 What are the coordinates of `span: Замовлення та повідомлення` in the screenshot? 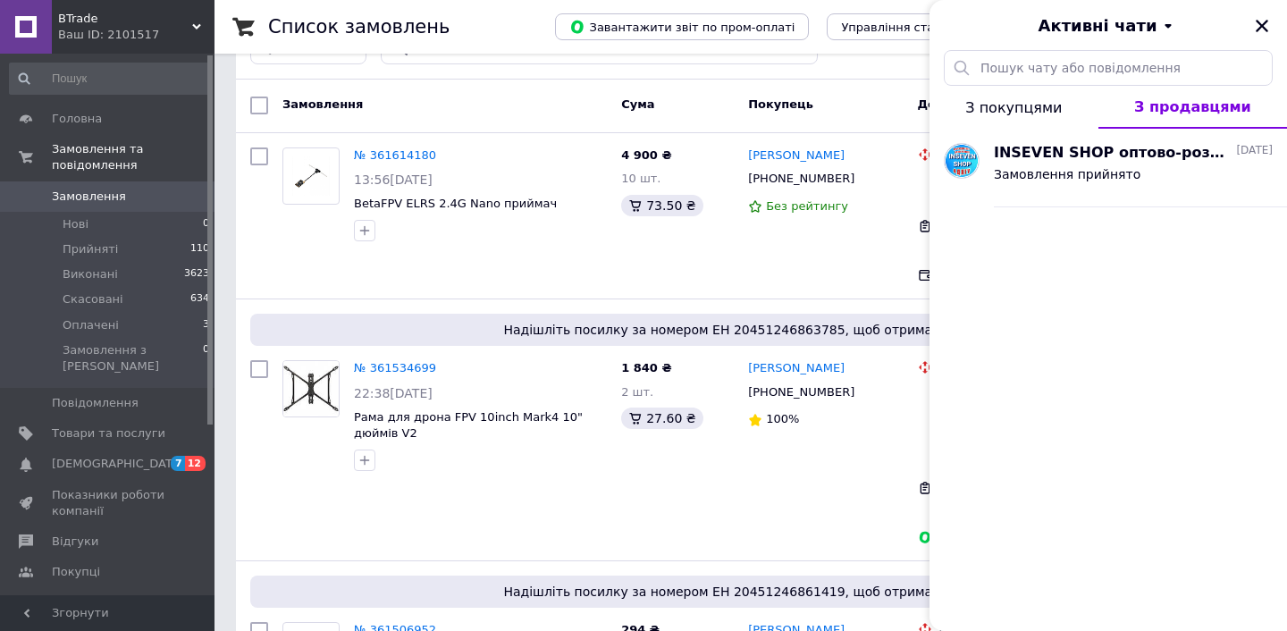 It's located at (133, 157).